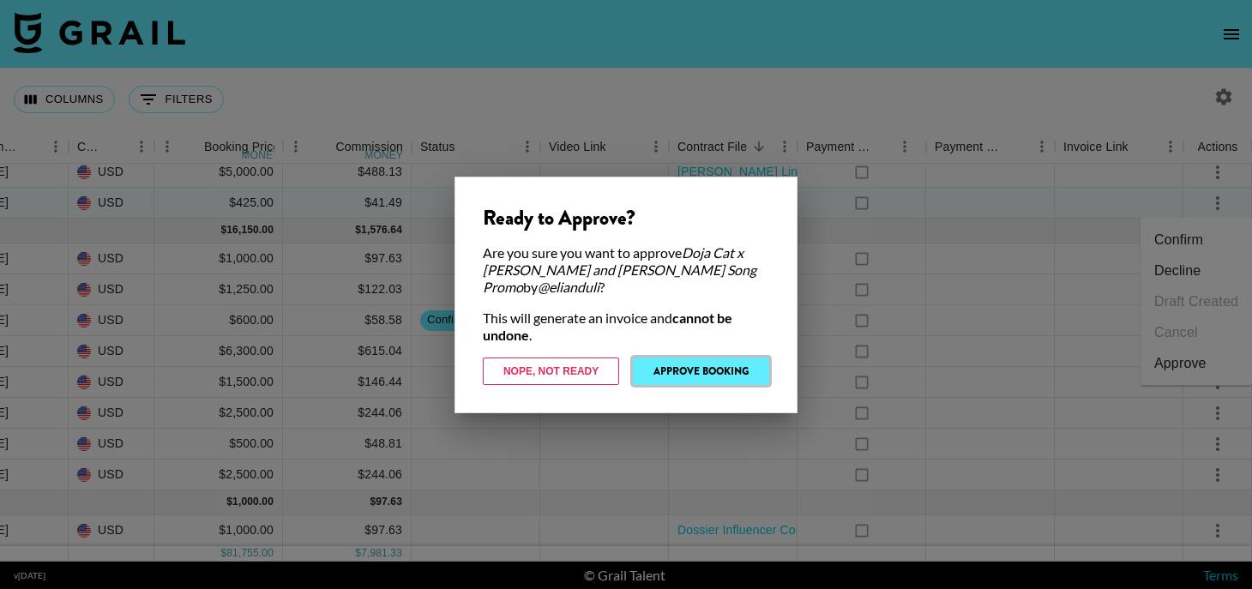 The image size is (1252, 589). What do you see at coordinates (626, 270) in the screenshot?
I see `div: Are you sure you want to approve by ?` at bounding box center [626, 270].